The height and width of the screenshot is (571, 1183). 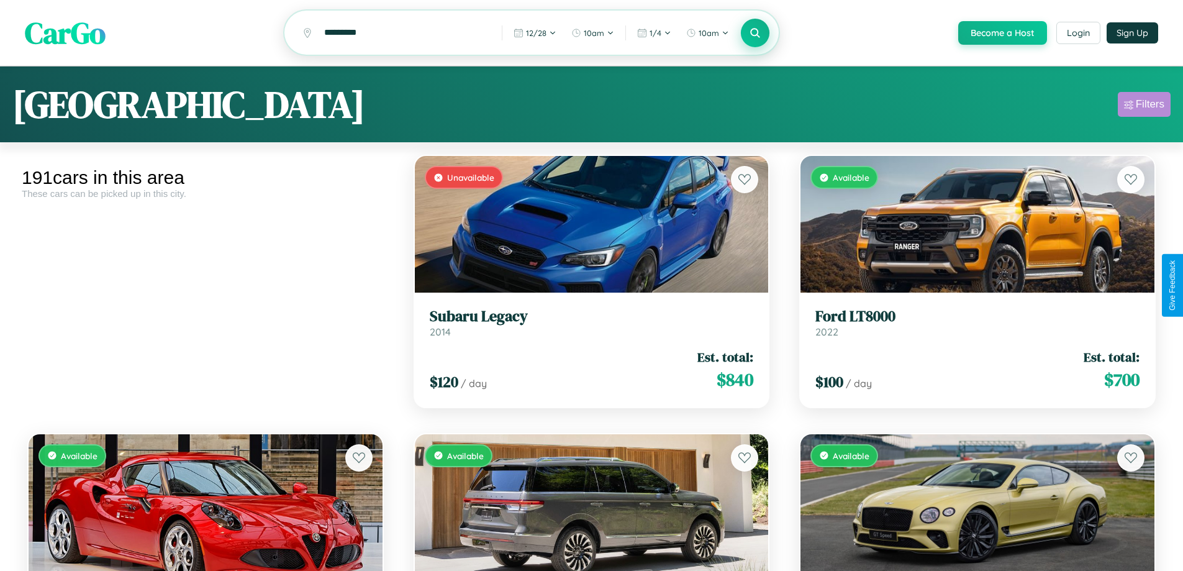 I want to click on span: CarGo, so click(x=65, y=33).